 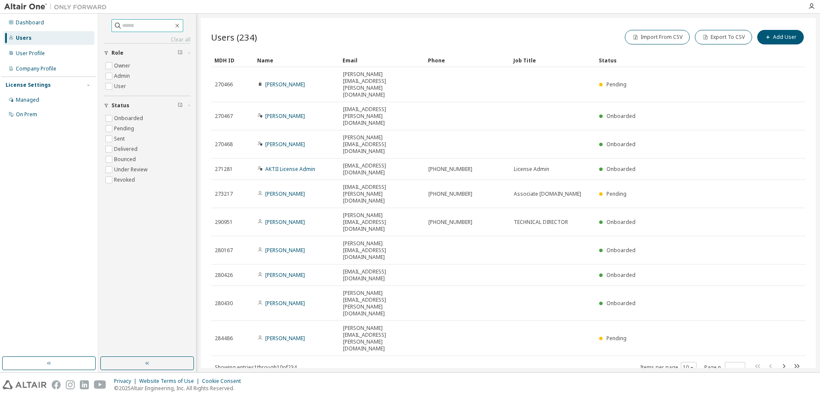 I want to click on button: 10, so click(x=688, y=367).